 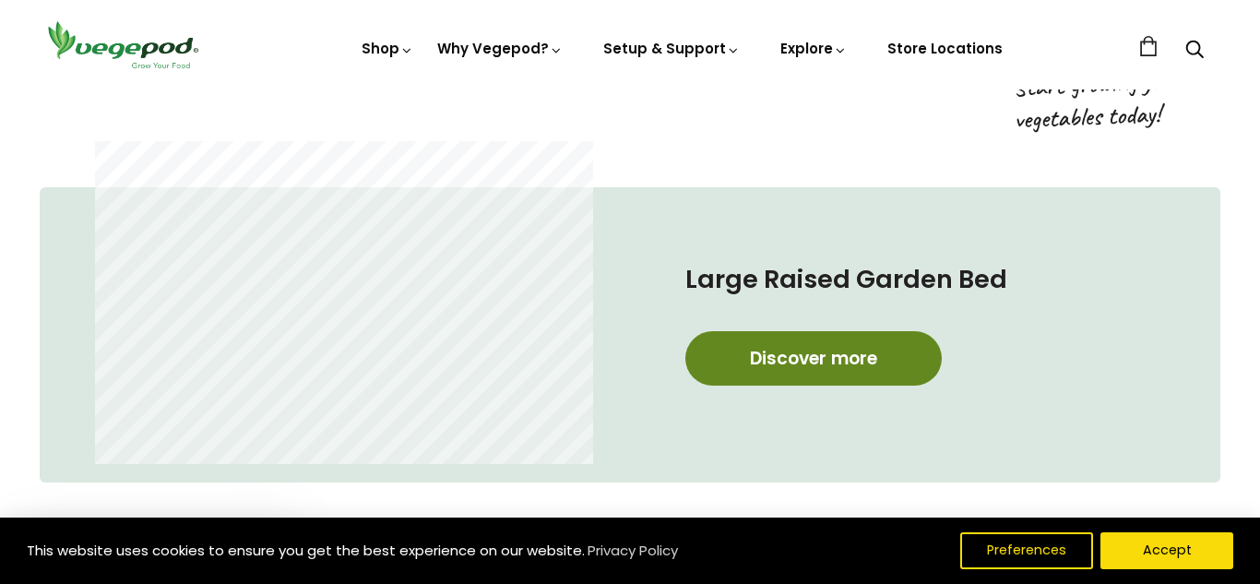 I want to click on a: Why Vegepod?, so click(x=500, y=48).